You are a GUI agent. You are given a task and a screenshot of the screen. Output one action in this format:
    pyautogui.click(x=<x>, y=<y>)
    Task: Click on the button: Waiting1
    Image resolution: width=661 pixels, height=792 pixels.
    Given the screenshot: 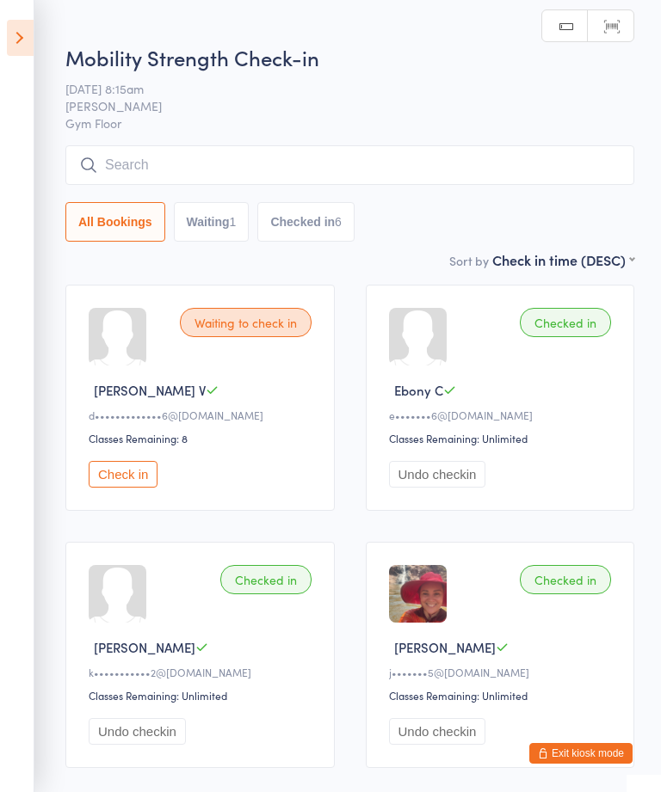 What is the action you would take?
    pyautogui.click(x=212, y=222)
    